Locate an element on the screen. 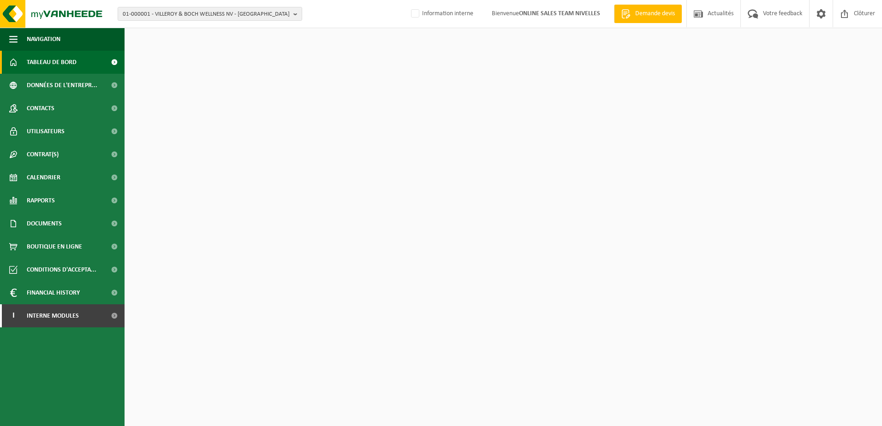  strong: ONLINE SALES TEAM NIVELLES is located at coordinates (559, 13).